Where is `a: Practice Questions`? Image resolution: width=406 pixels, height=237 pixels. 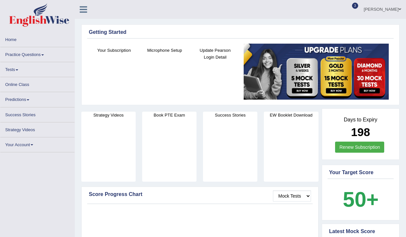
a: Practice Questions is located at coordinates (37, 53).